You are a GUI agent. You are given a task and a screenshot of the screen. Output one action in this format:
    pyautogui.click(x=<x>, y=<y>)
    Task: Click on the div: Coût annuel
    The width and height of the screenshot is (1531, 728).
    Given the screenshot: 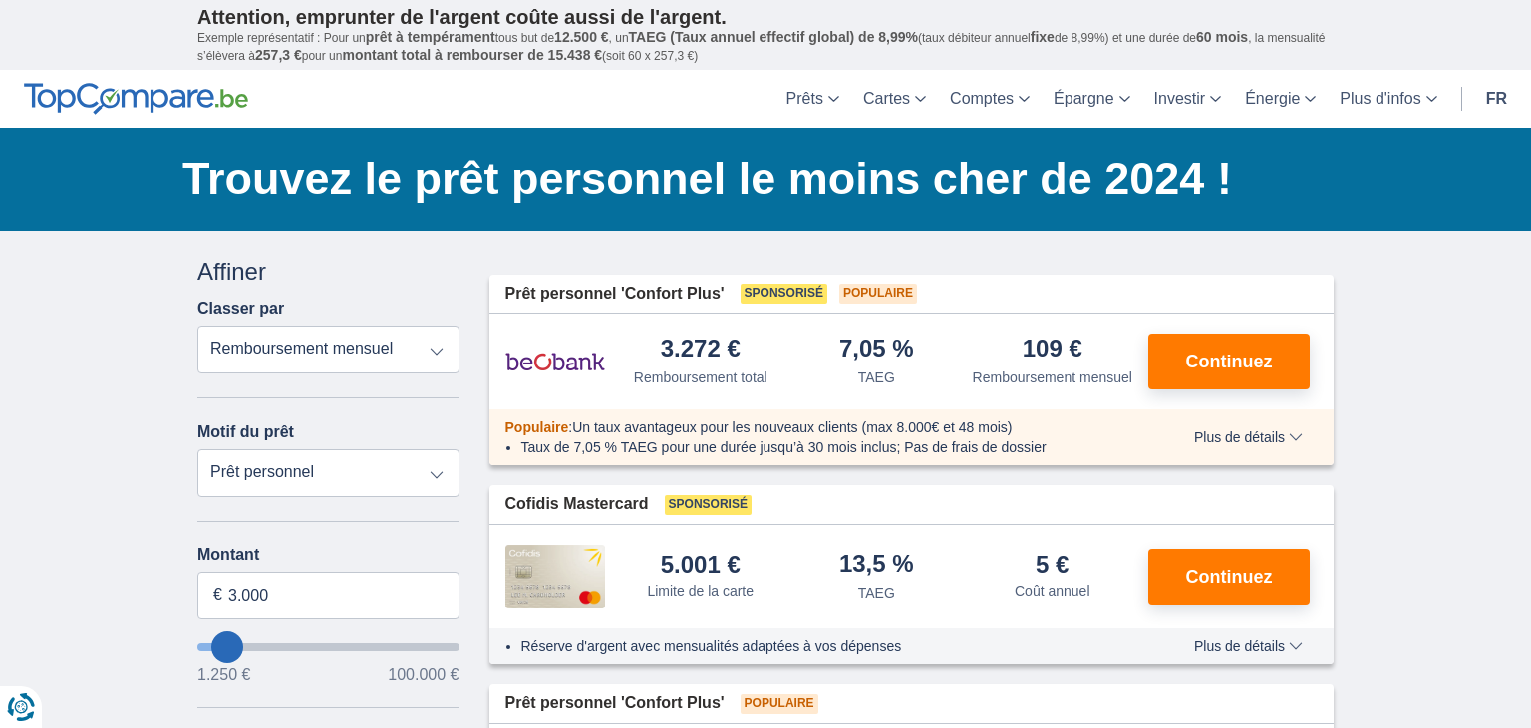 What is the action you would take?
    pyautogui.click(x=1052, y=591)
    